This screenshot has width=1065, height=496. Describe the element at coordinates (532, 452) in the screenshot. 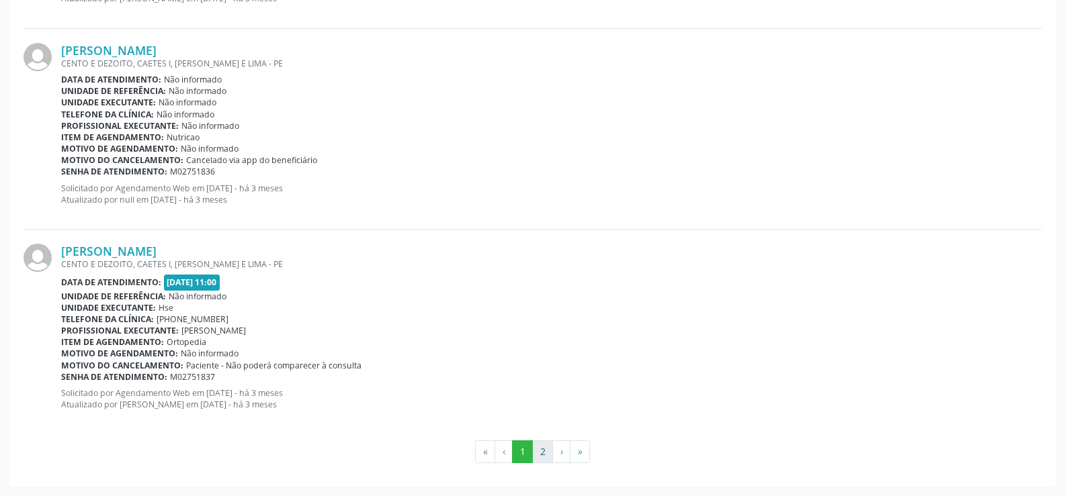

I see `ul: Pagination` at that location.